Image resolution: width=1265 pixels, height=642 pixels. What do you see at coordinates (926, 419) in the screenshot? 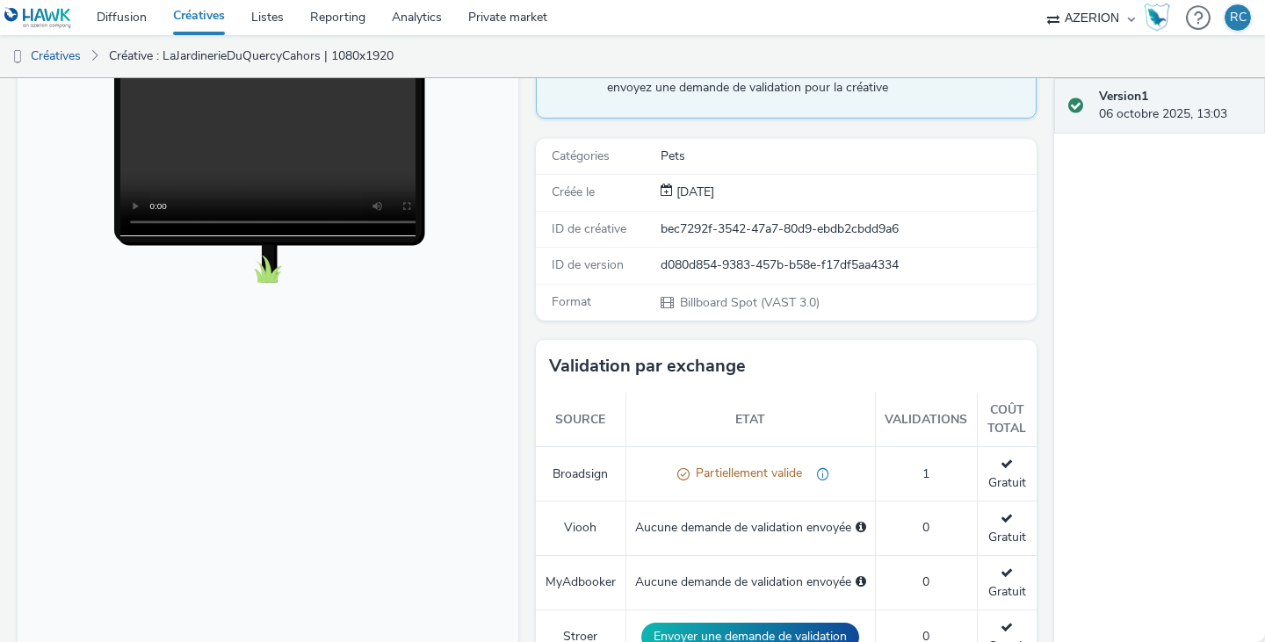
I see `th: Validations` at bounding box center [926, 419].